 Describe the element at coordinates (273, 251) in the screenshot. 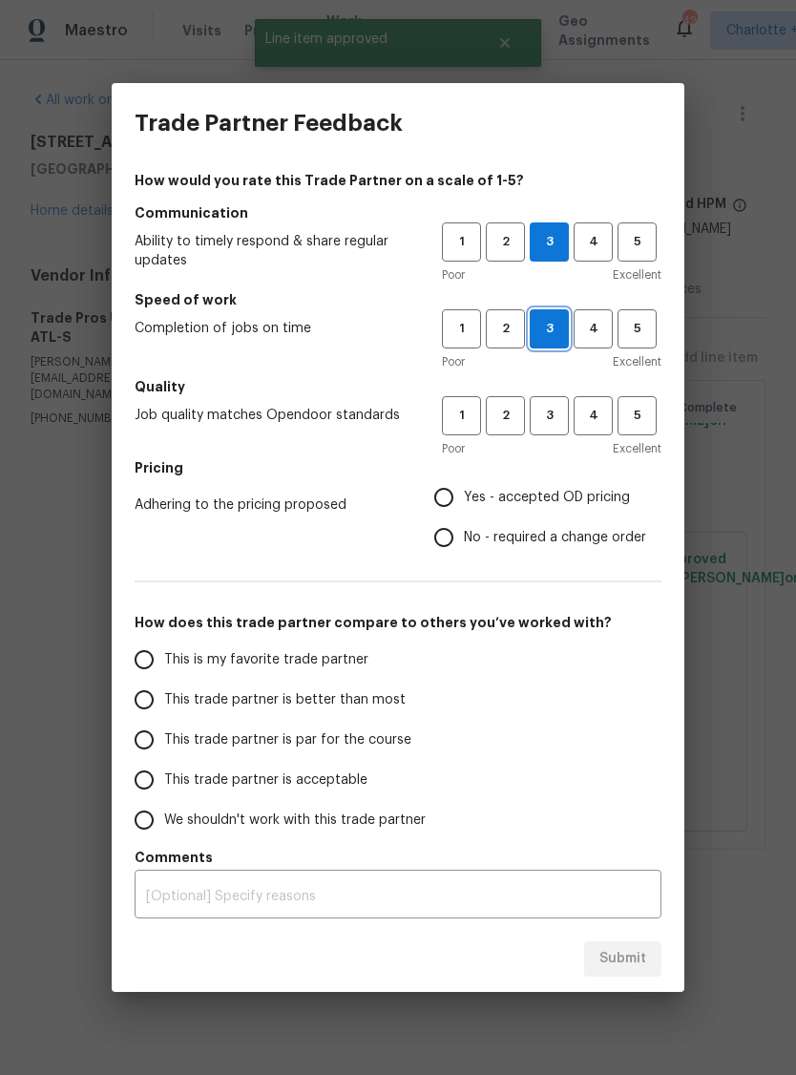

I see `span: Ability to timely respond & share regular updates` at that location.